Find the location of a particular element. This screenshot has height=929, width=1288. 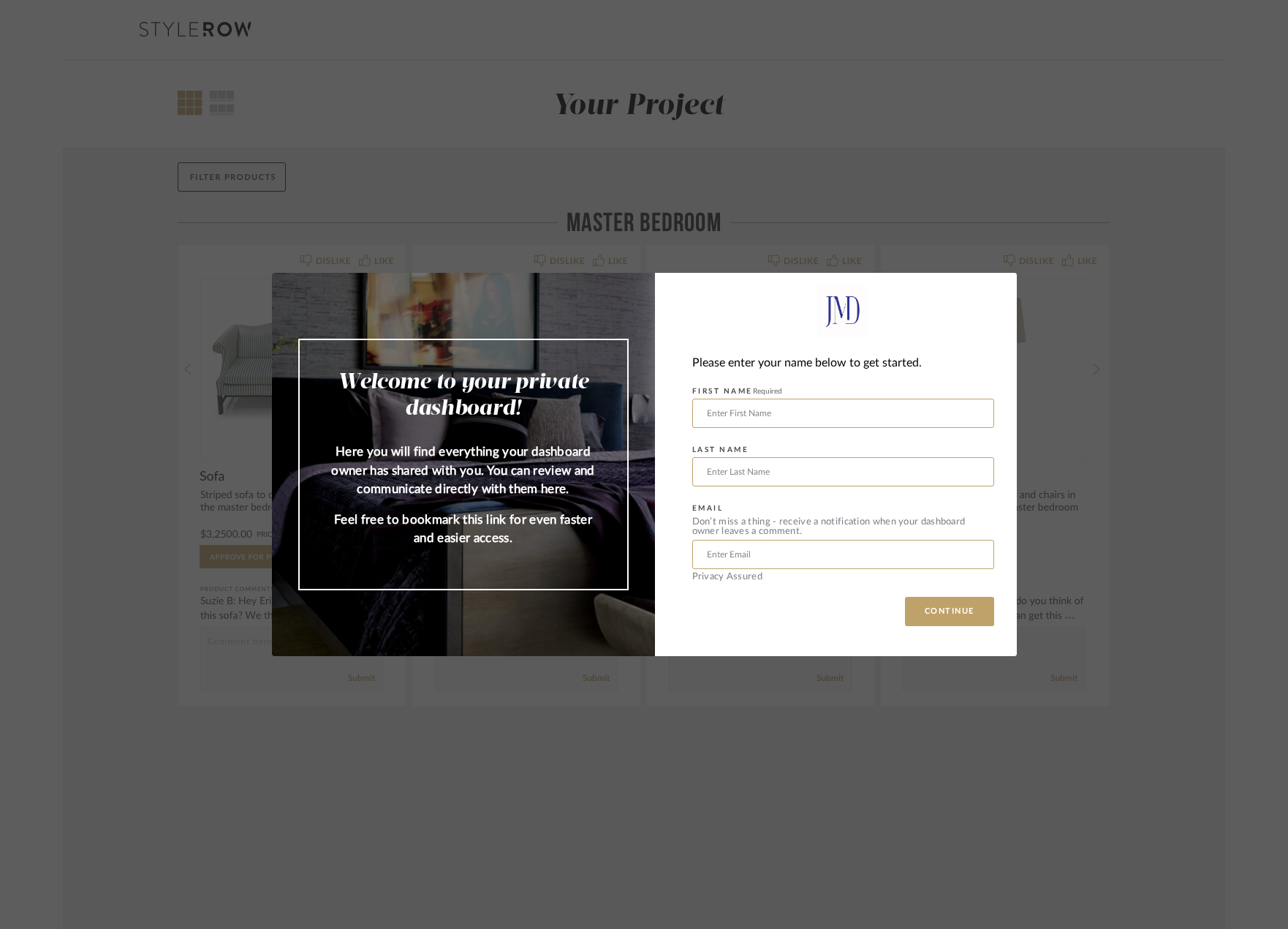

input: Enter Last Name is located at coordinates (843, 471).